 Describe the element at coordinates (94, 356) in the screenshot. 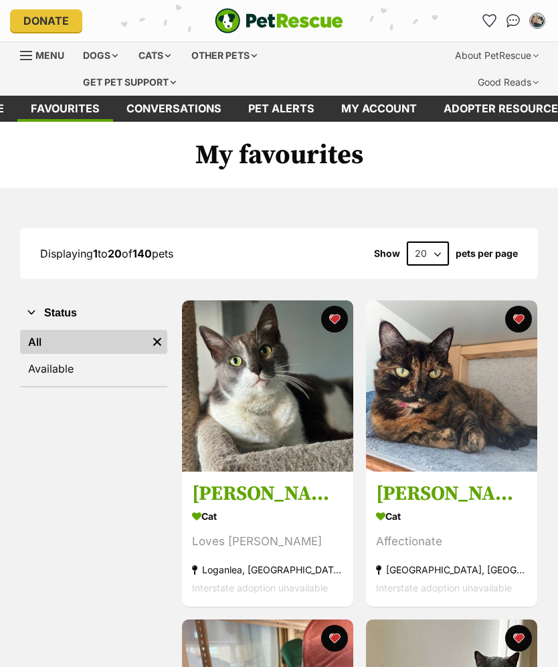

I see `div: Status` at that location.